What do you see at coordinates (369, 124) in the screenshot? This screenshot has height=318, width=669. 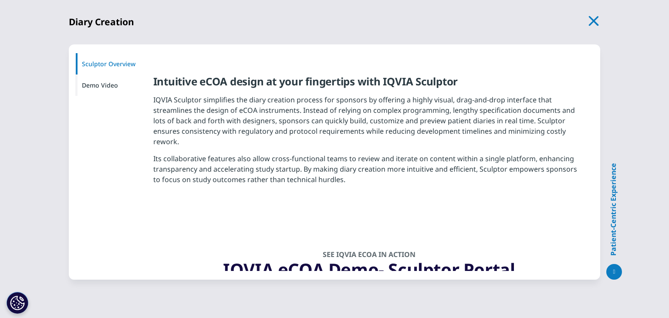 I see `p: IQVIA Sculptor simplifies the diary creation process for sponsors by offering a highly visual, dr...` at bounding box center [369, 124].